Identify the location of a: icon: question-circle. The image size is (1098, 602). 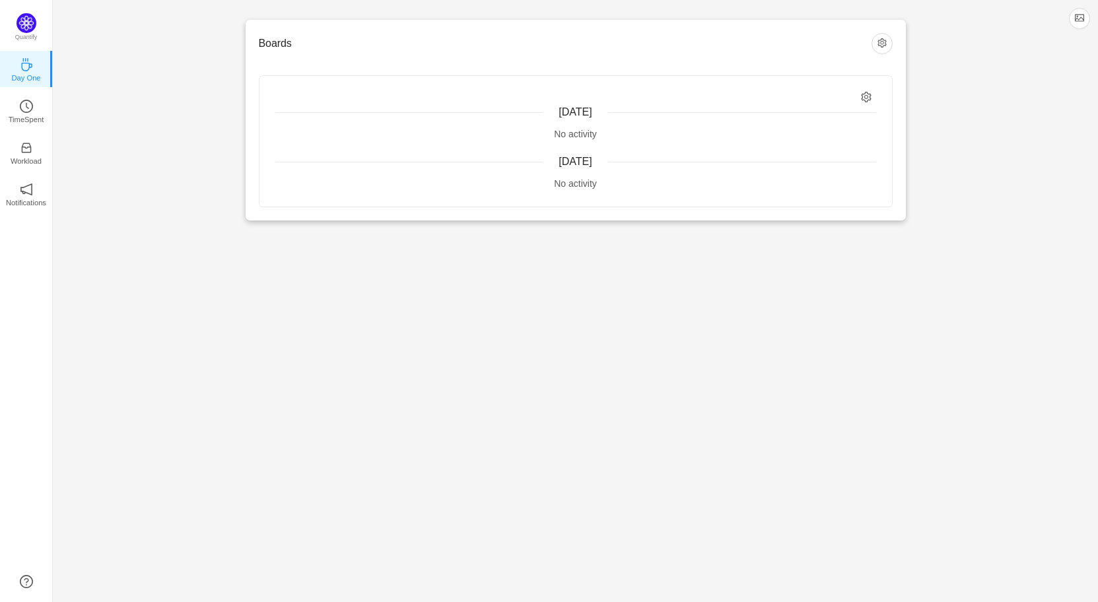
(26, 582).